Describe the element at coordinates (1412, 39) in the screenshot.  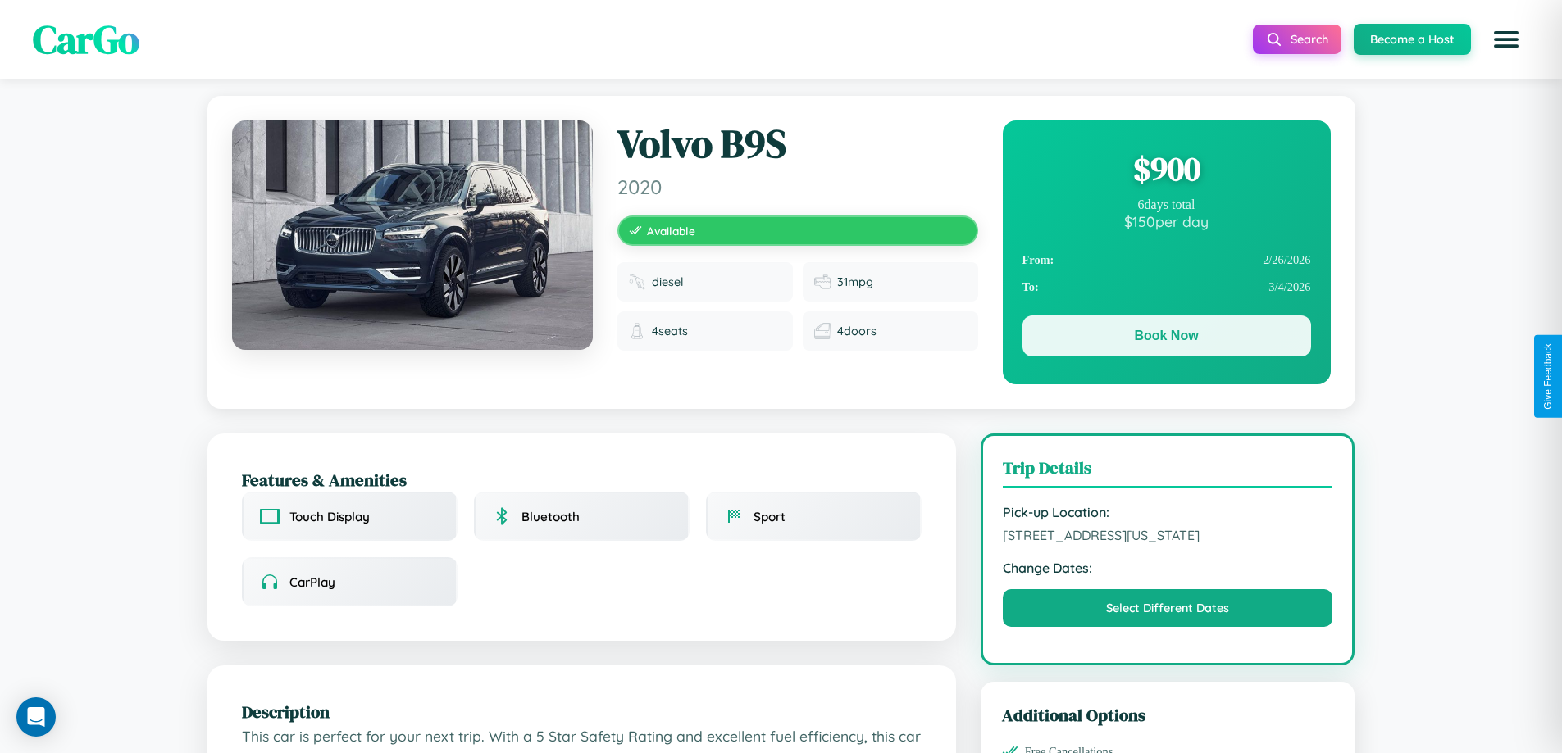
I see `button: Become a Host` at that location.